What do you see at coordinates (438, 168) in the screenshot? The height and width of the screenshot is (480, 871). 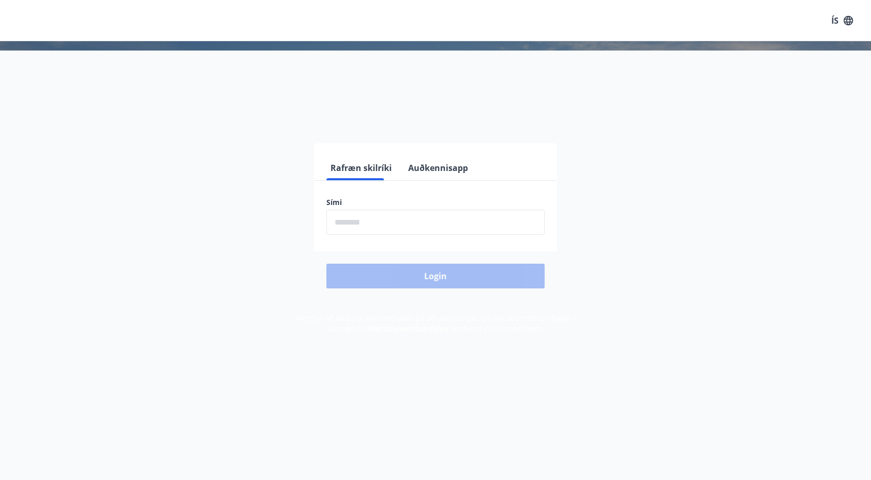 I see `button: Auðkennisapp` at bounding box center [438, 168].